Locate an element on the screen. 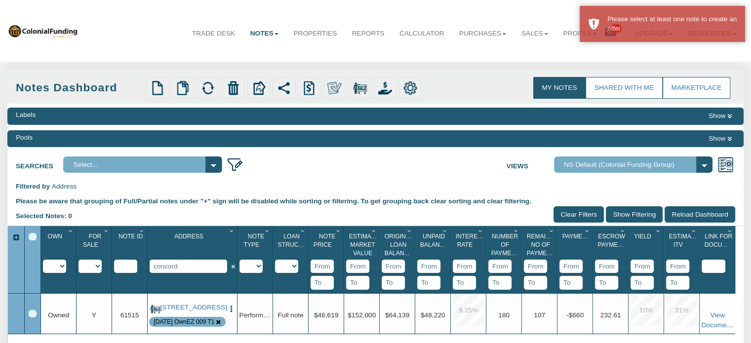  div: 31.0 is located at coordinates (682, 311).